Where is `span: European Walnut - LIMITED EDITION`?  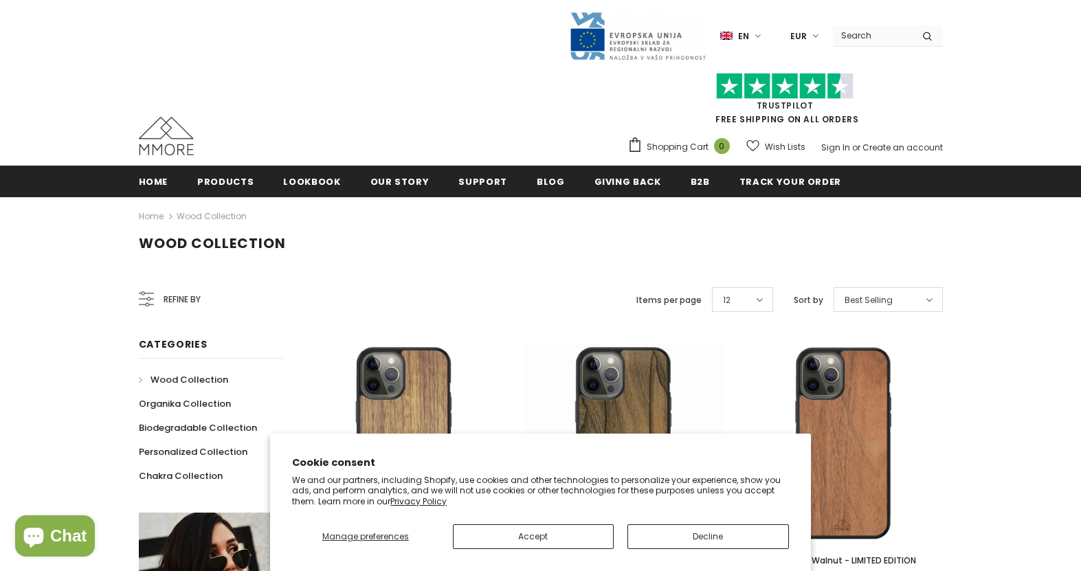
span: European Walnut - LIMITED EDITION is located at coordinates (843, 560).